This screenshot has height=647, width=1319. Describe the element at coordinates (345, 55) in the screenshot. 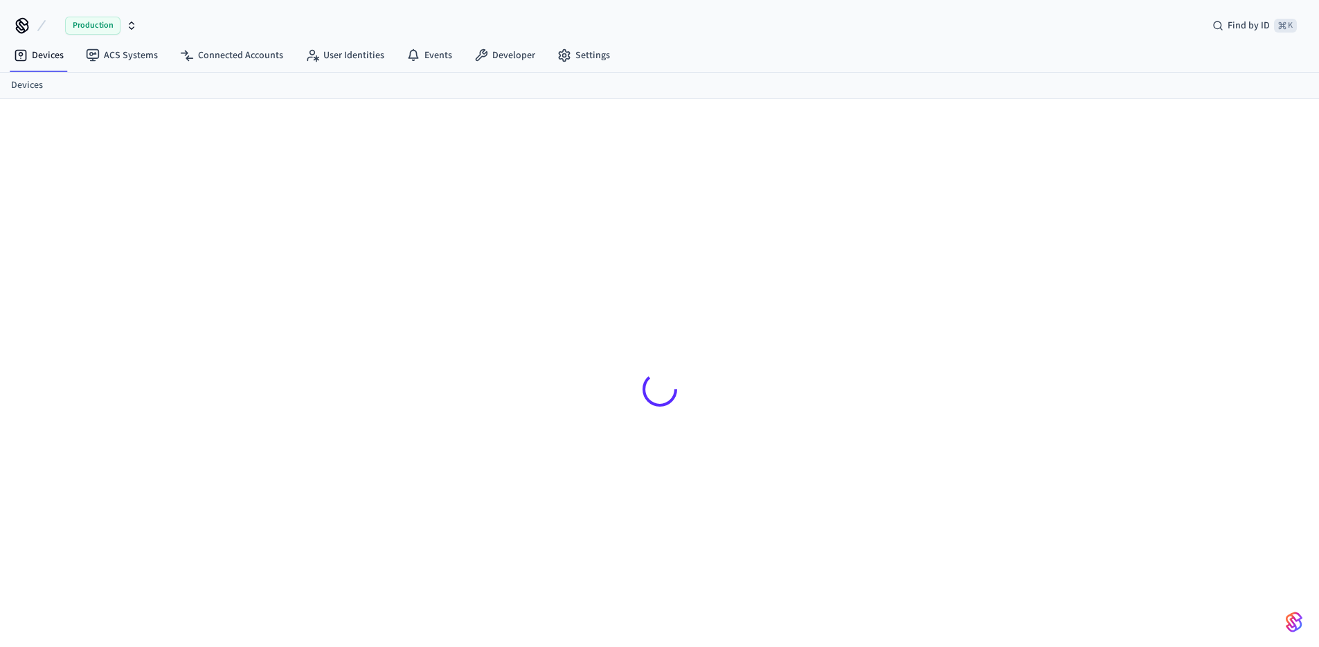

I see `a: User Identities` at that location.